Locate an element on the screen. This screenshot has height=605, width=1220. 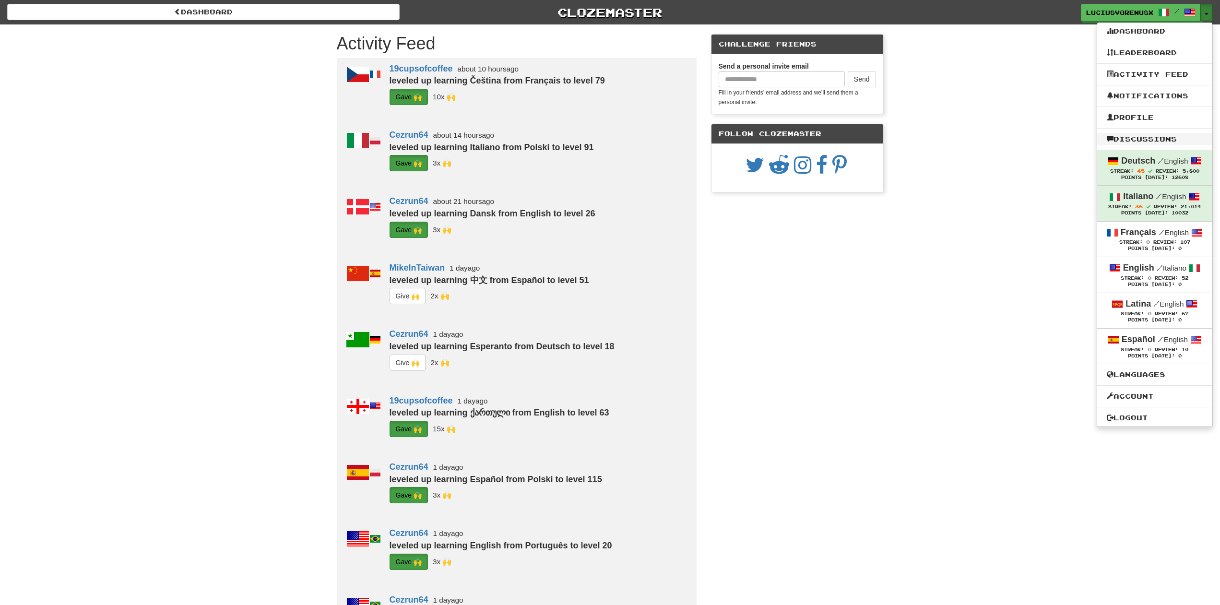
small: CharmingTigress<br />superwinston<br />LuciusVorenusX is located at coordinates (442, 163).